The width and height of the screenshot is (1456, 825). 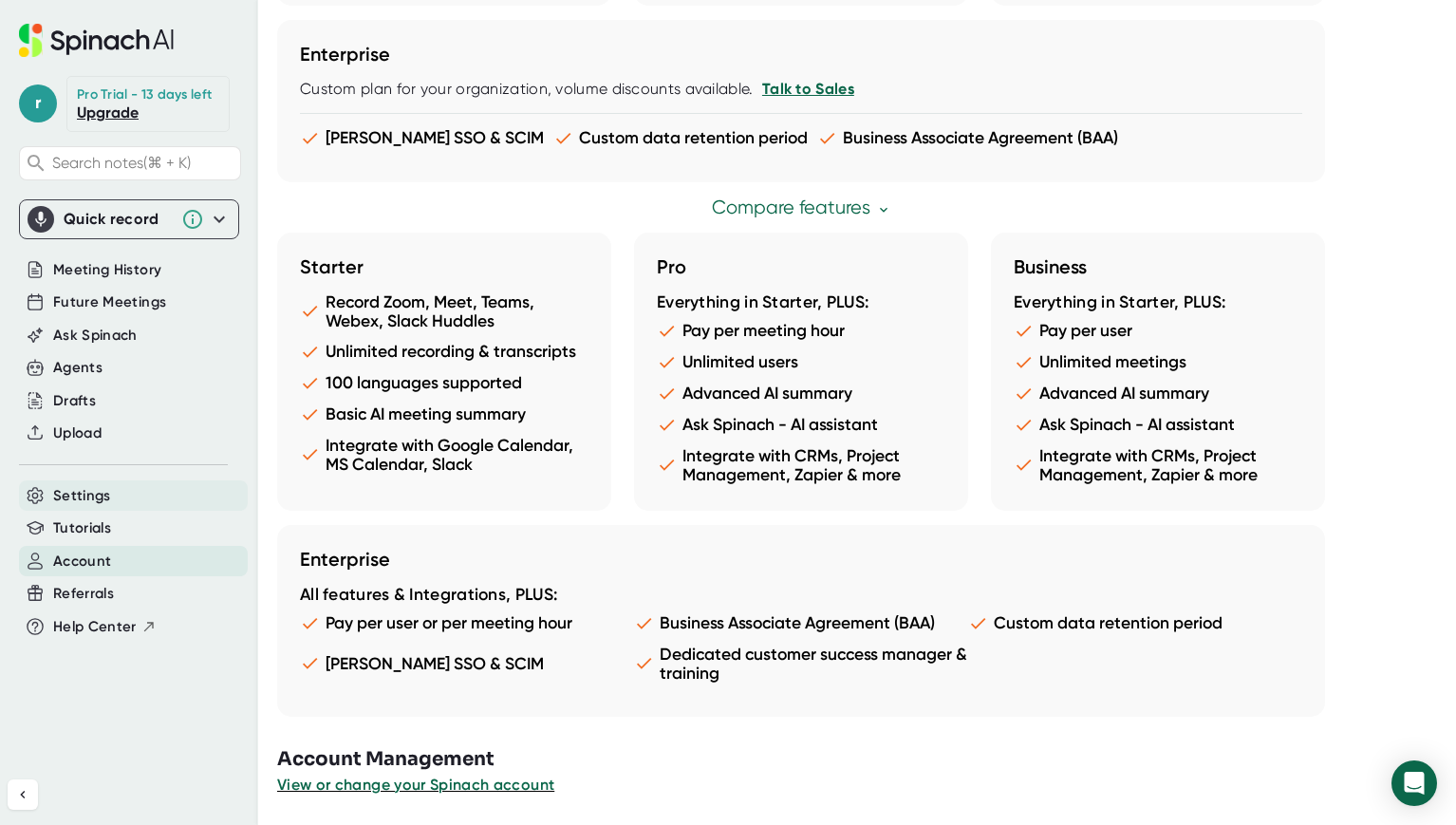 What do you see at coordinates (74, 401) in the screenshot?
I see `button: Drafts` at bounding box center [74, 401].